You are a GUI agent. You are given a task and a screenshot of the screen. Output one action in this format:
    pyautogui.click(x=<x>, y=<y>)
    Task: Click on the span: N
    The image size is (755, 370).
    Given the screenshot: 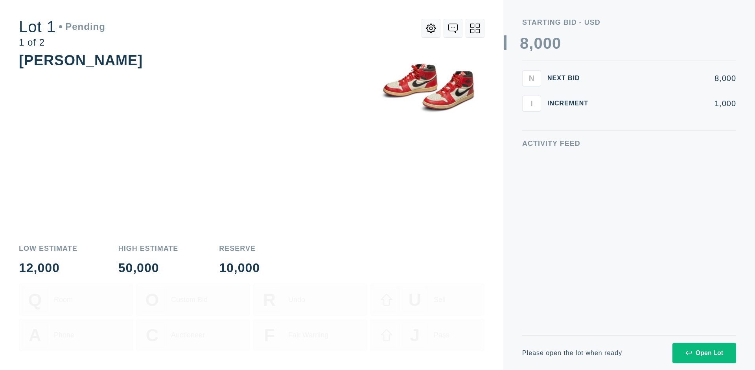 What is the action you would take?
    pyautogui.click(x=531, y=78)
    